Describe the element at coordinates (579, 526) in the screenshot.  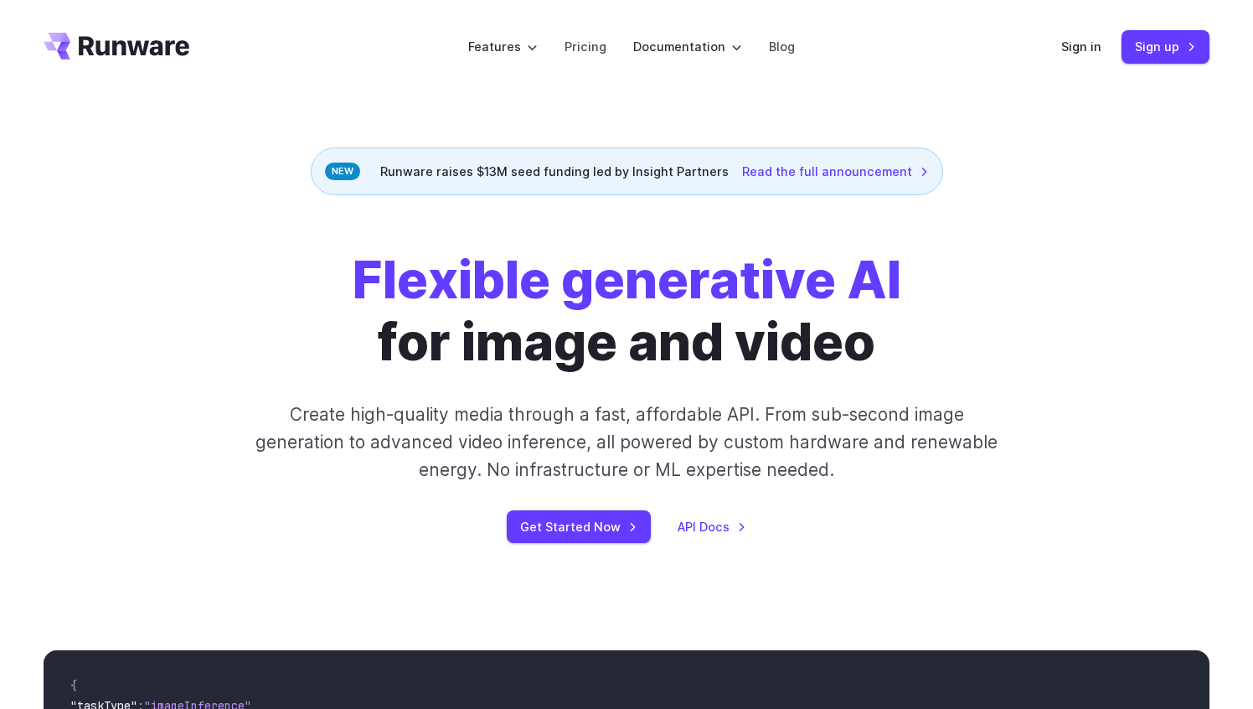
I see `a: Get Started Now` at that location.